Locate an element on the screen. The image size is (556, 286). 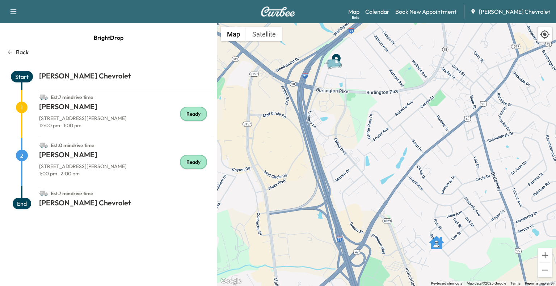
gmp-advanced-marker: End Point is located at coordinates (336, 56).